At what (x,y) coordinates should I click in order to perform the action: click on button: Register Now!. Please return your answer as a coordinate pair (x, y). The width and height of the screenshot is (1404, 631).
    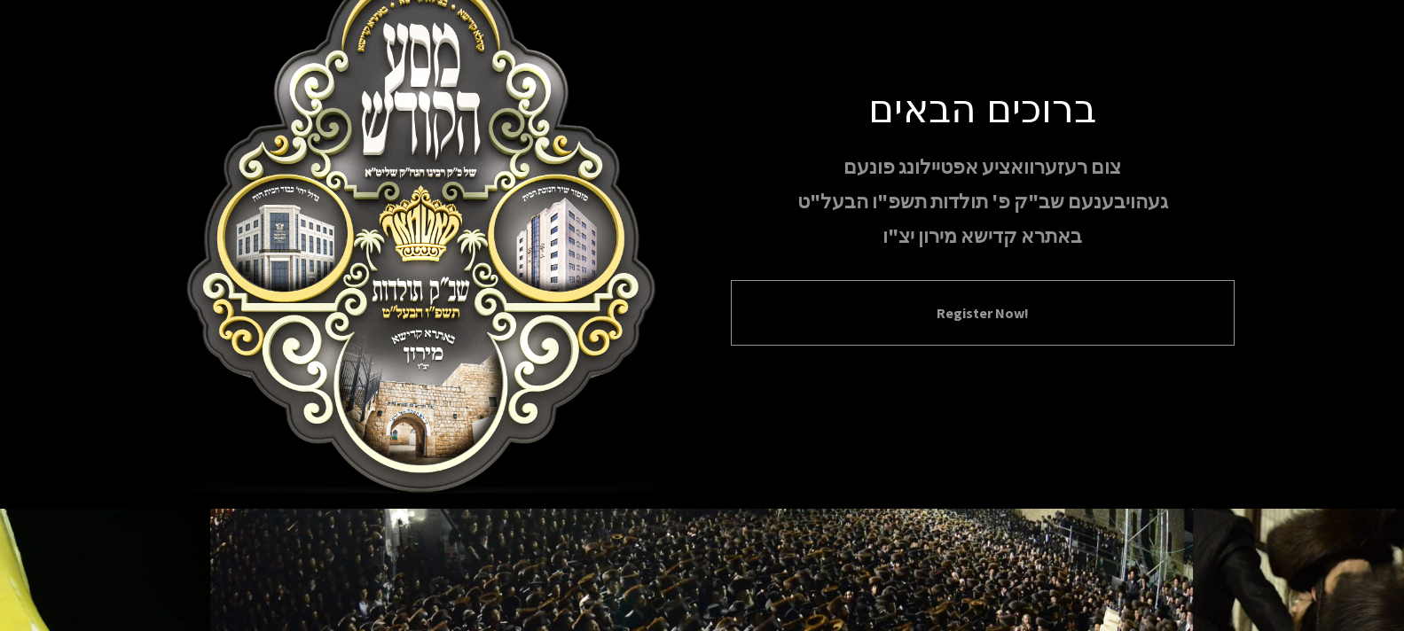
    Looking at the image, I should click on (982, 313).